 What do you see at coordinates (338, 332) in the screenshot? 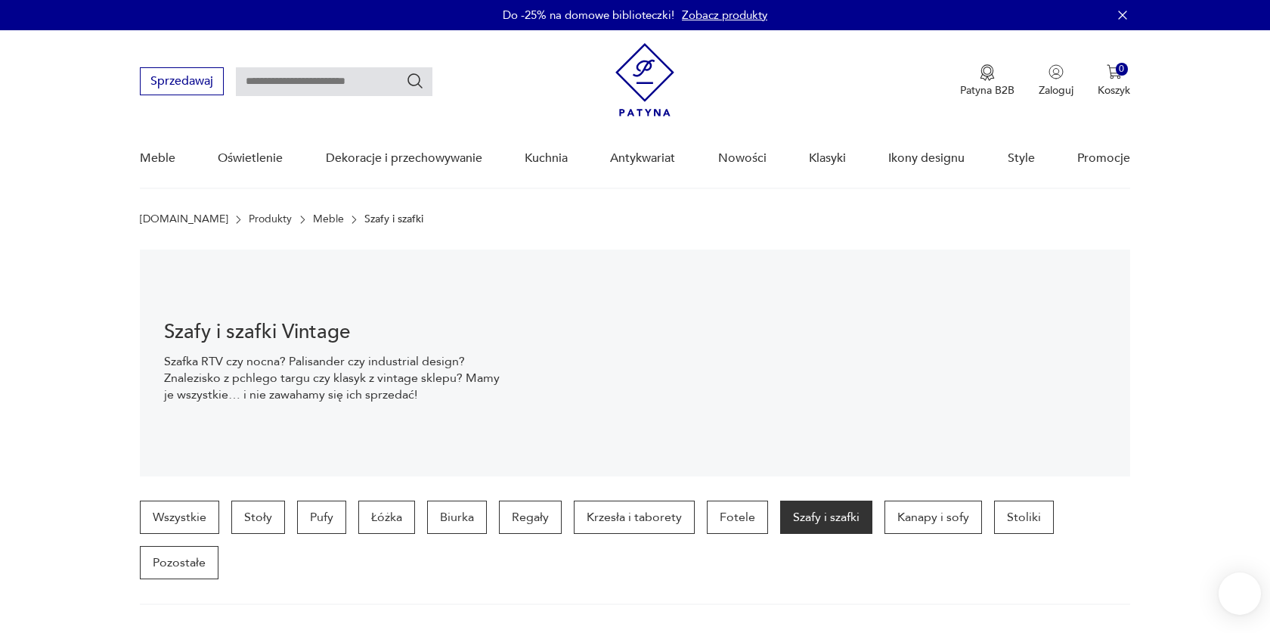
I see `h1: Szafy i szafki Vintage` at bounding box center [338, 332].